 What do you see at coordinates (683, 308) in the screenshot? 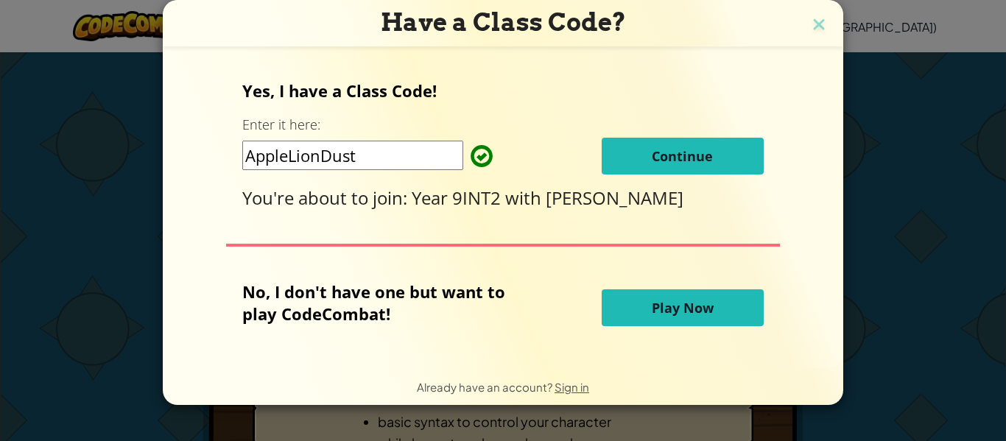
I see `span: Play Now` at bounding box center [683, 308].